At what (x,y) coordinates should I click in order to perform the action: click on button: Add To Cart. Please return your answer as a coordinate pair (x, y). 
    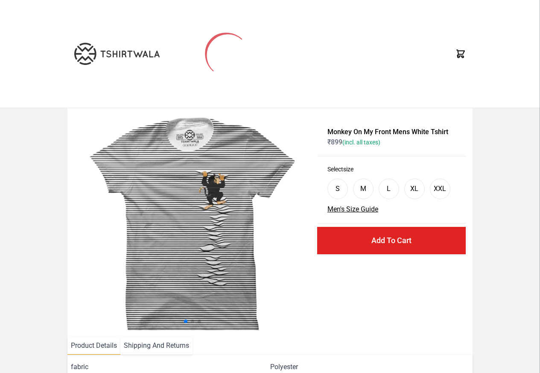
    Looking at the image, I should click on (392, 240).